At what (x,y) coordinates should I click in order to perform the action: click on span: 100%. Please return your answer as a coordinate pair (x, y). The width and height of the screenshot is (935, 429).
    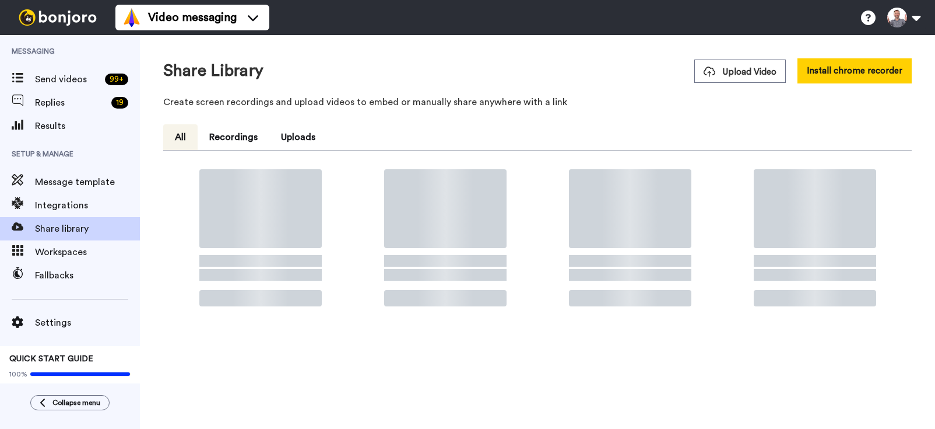
    Looking at the image, I should click on (18, 374).